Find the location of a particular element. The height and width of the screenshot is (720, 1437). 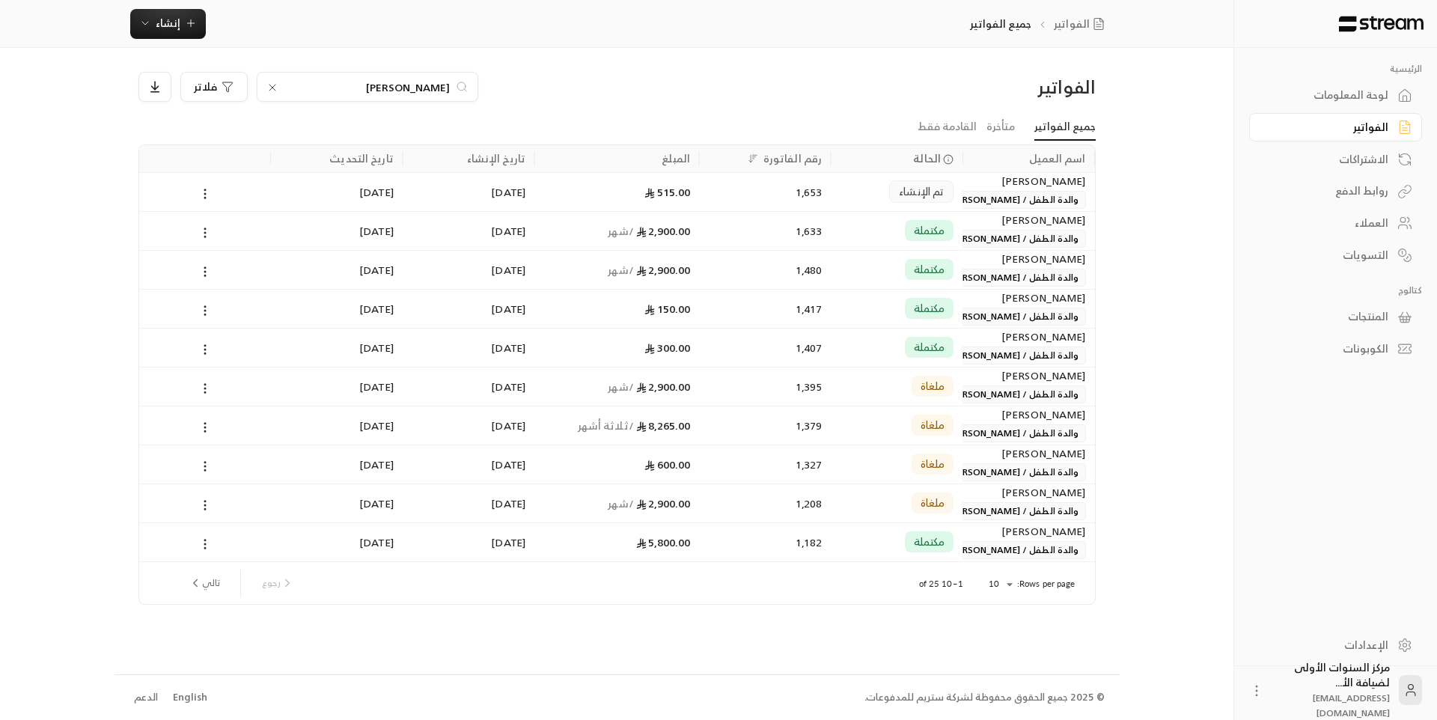

button: Sort is located at coordinates (753, 159).